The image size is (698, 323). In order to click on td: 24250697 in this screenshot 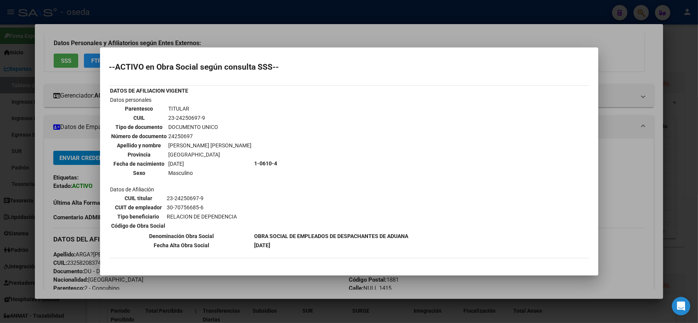, I will do `click(210, 136)`.